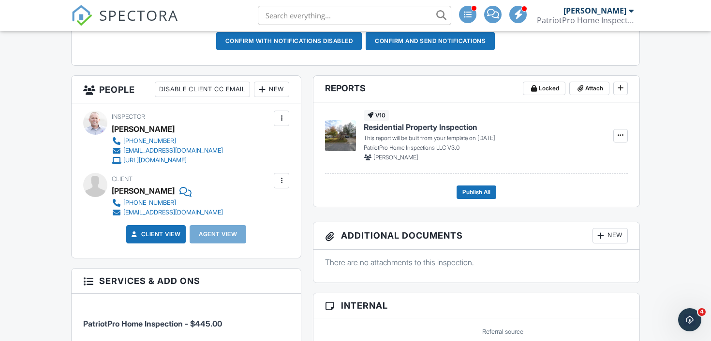 The height and width of the screenshot is (341, 711). Describe the element at coordinates (289, 41) in the screenshot. I see `button: Confirm with notifications disabled` at that location.